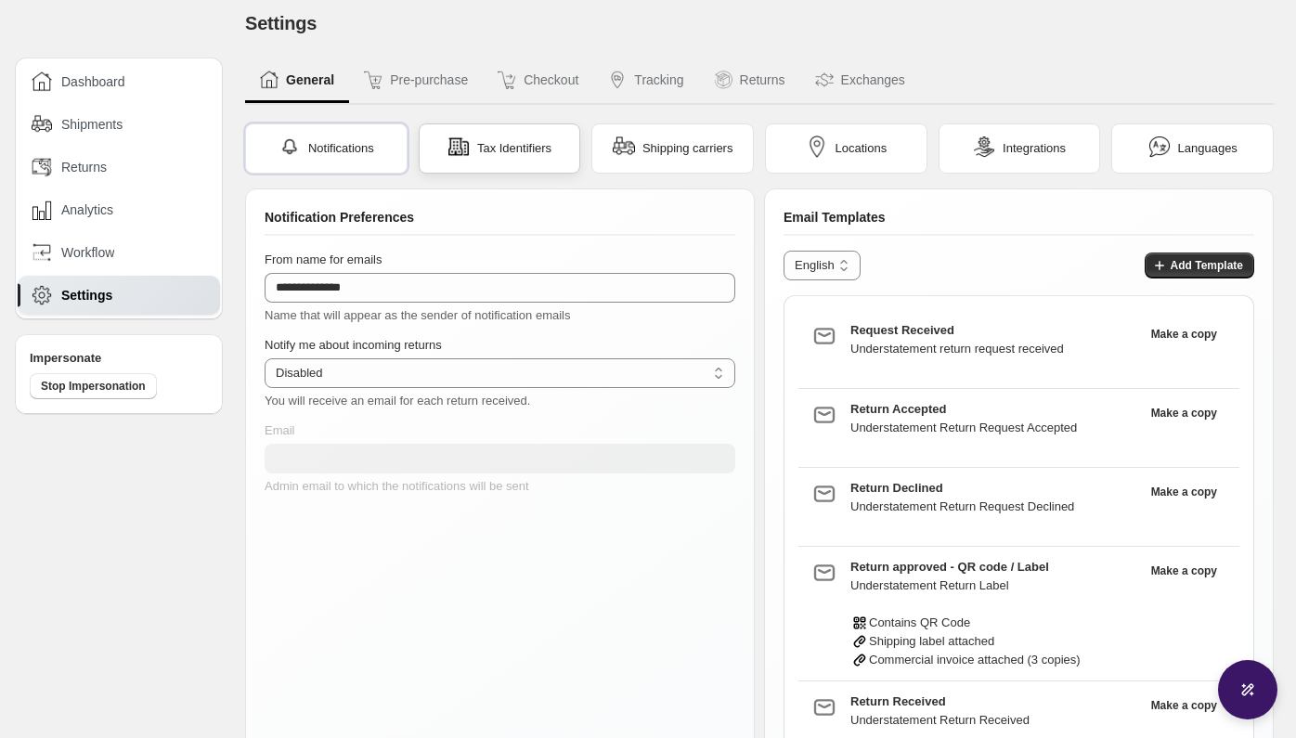  What do you see at coordinates (723, 80) in the screenshot?
I see `img: Returns icon` at bounding box center [723, 80].